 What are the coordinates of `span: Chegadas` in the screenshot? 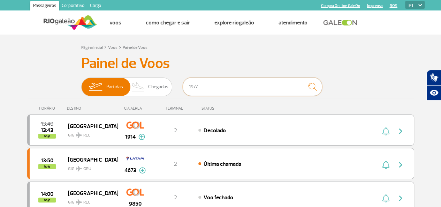 It's located at (158, 87).